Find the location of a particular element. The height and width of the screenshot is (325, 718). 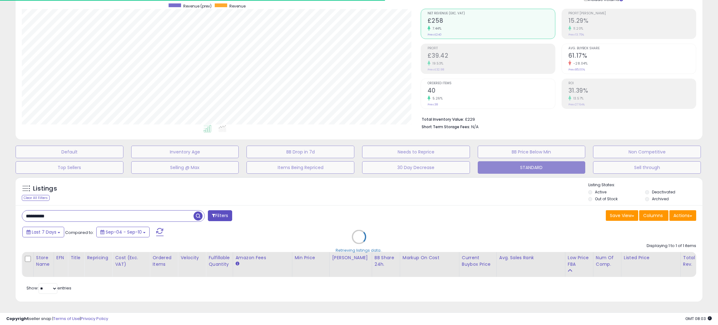

li: £229 is located at coordinates (557, 119).